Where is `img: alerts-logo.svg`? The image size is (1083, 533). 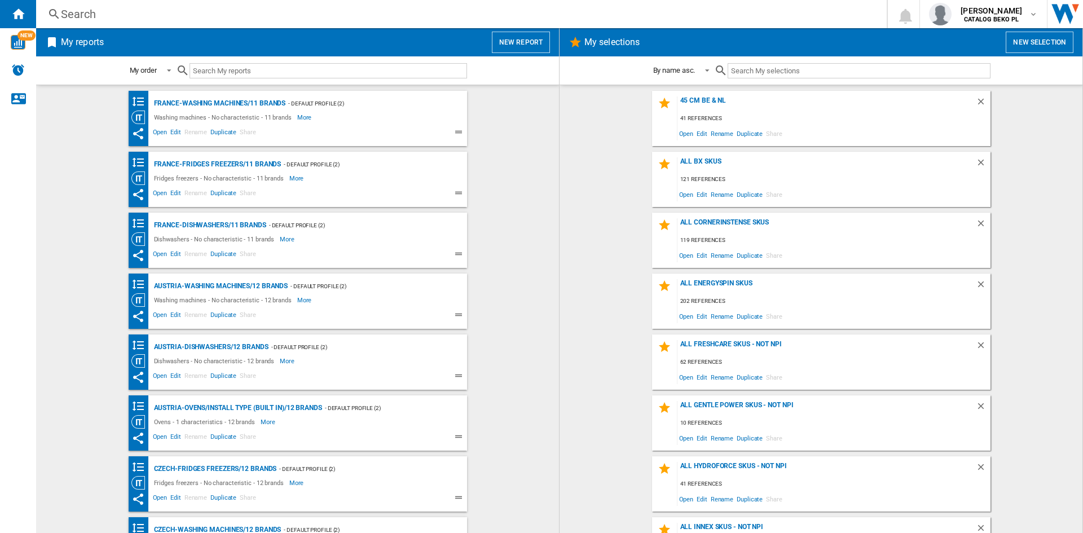 img: alerts-logo.svg is located at coordinates (18, 70).